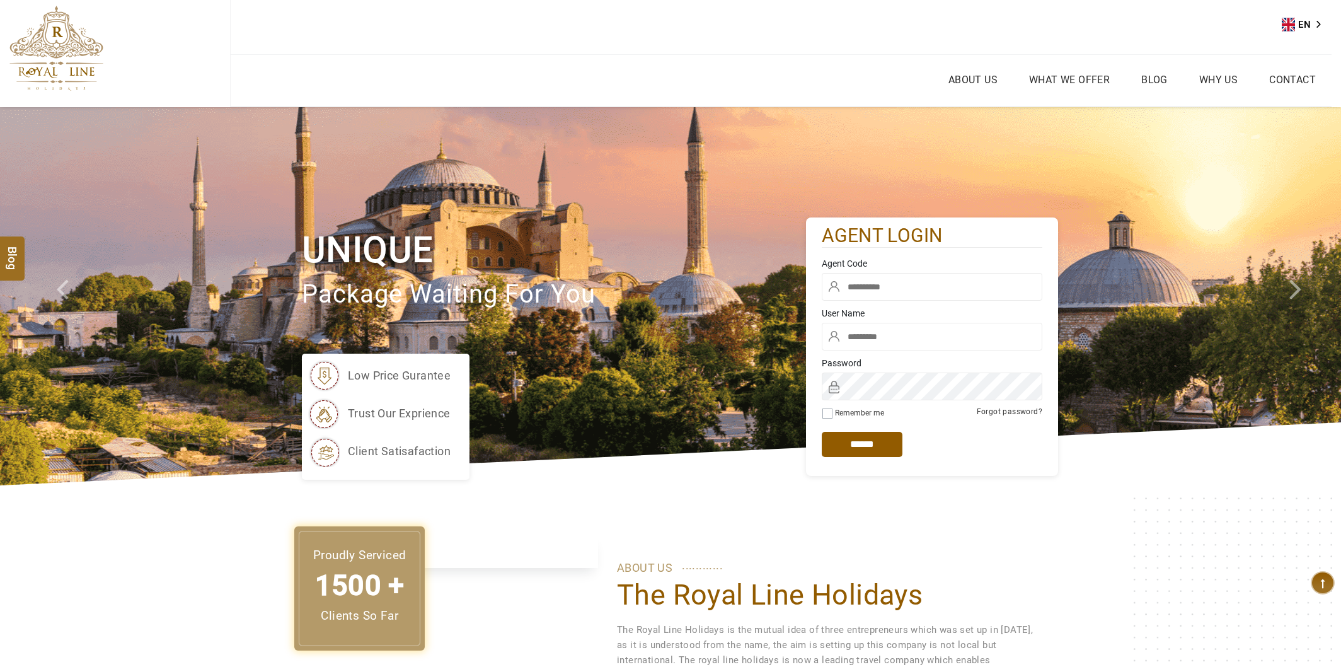 The image size is (1341, 667). What do you see at coordinates (1155, 79) in the screenshot?
I see `a: Blog` at bounding box center [1155, 79].